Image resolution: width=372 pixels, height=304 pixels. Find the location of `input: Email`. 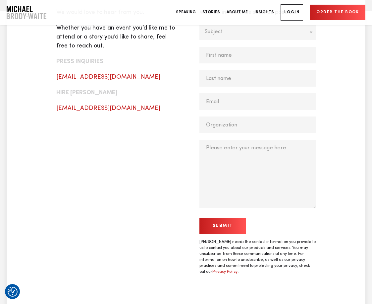

input: Email is located at coordinates (258, 101).